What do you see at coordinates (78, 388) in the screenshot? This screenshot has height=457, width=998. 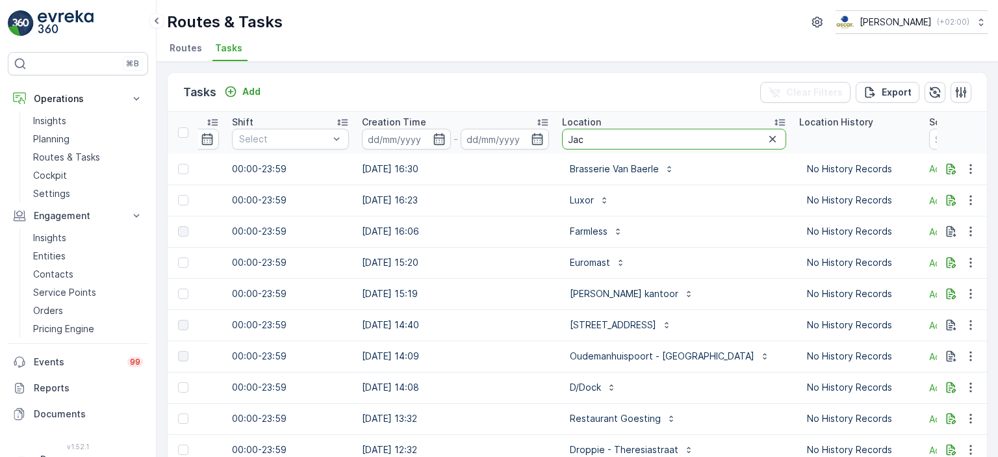 I see `a: Reports` at bounding box center [78, 388].